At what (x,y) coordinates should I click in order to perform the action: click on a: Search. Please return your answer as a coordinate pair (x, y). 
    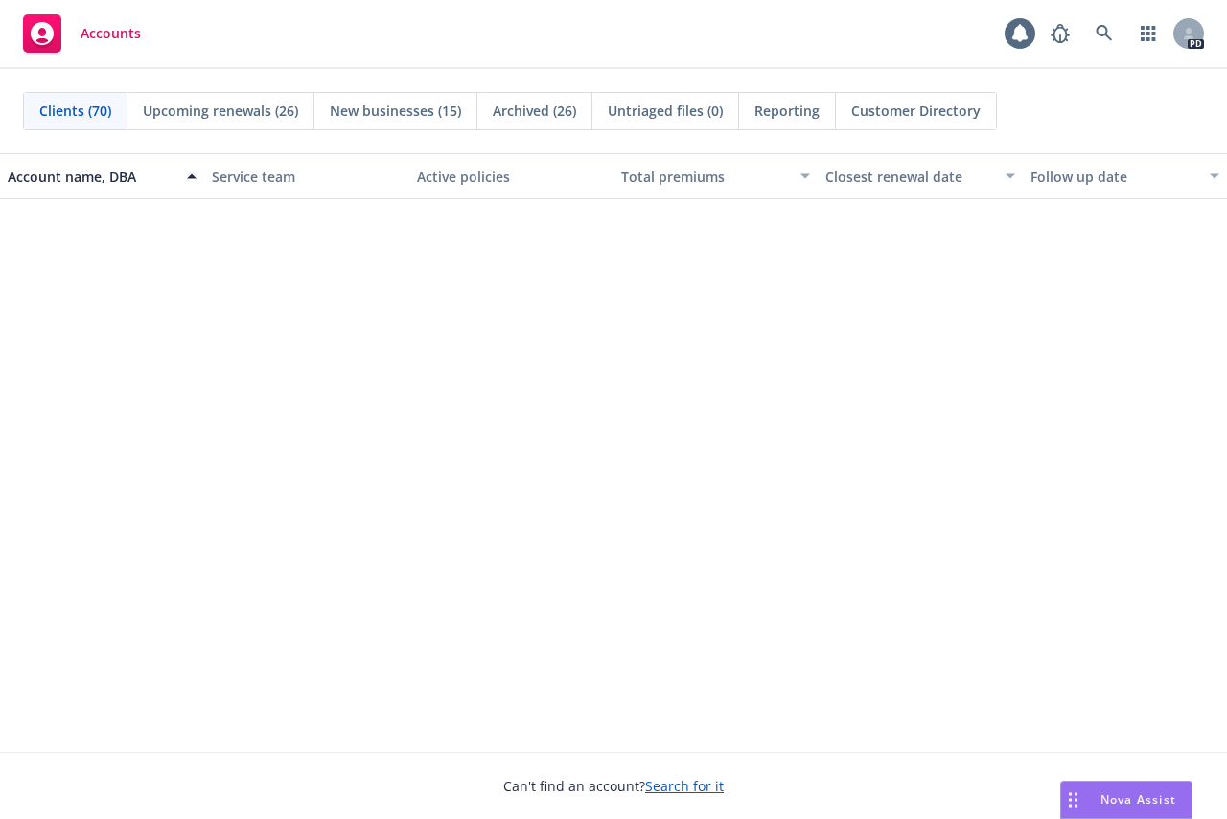
    Looking at the image, I should click on (1104, 34).